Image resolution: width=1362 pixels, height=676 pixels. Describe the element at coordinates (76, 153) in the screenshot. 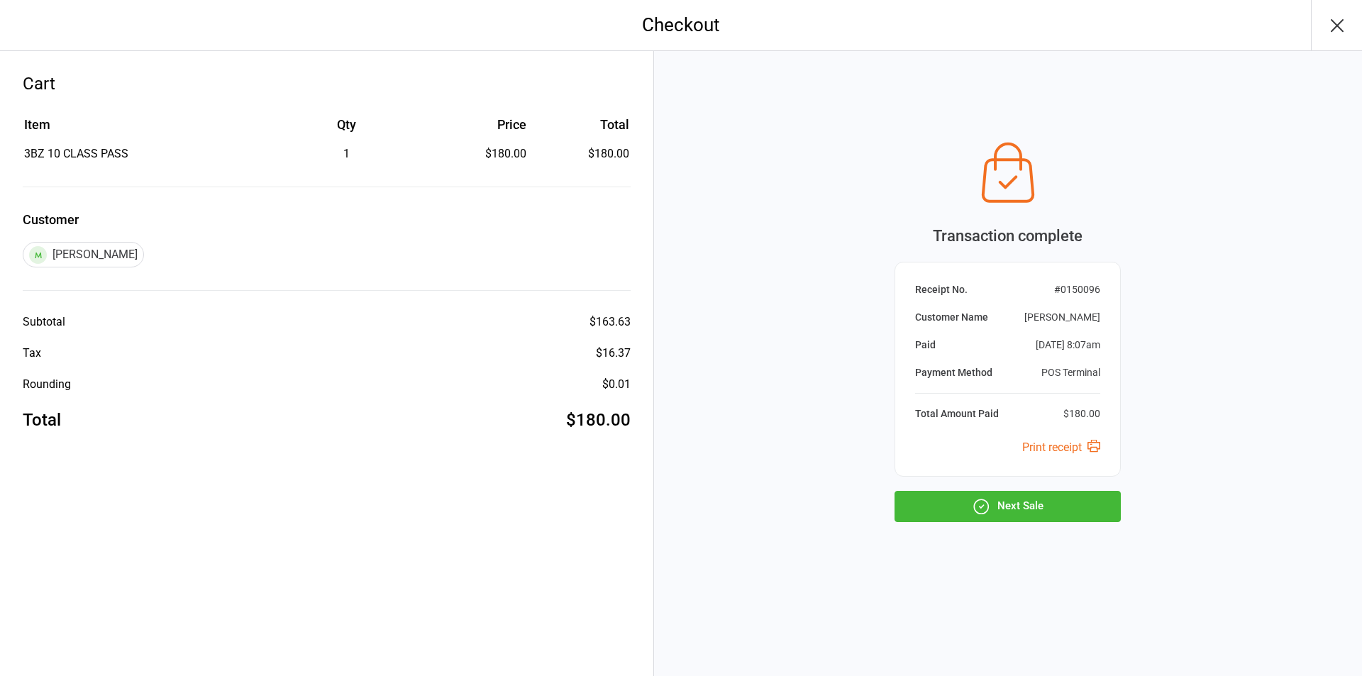

I see `span: 3BZ 10 CLASS PASS` at that location.